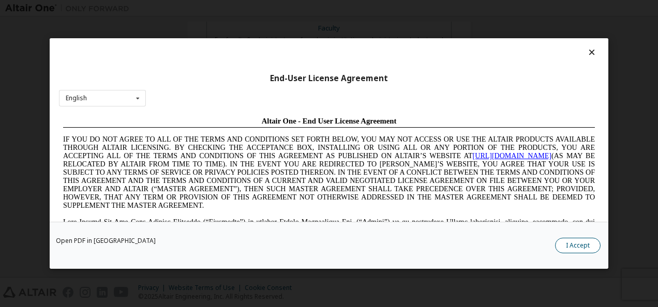 The image size is (658, 307). I want to click on button: I Accept, so click(577, 246).